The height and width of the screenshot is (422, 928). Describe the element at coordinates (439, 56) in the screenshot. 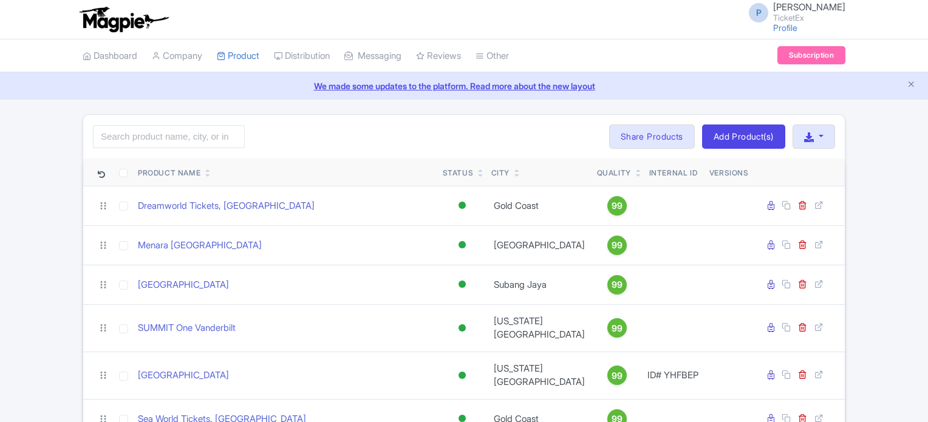

I see `a: Reviews` at that location.